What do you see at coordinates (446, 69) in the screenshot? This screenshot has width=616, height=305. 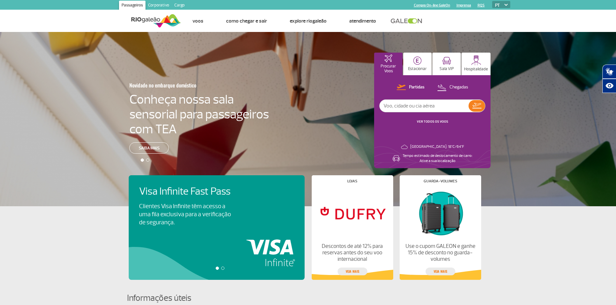 I see `p: Sala VIP` at bounding box center [446, 69].